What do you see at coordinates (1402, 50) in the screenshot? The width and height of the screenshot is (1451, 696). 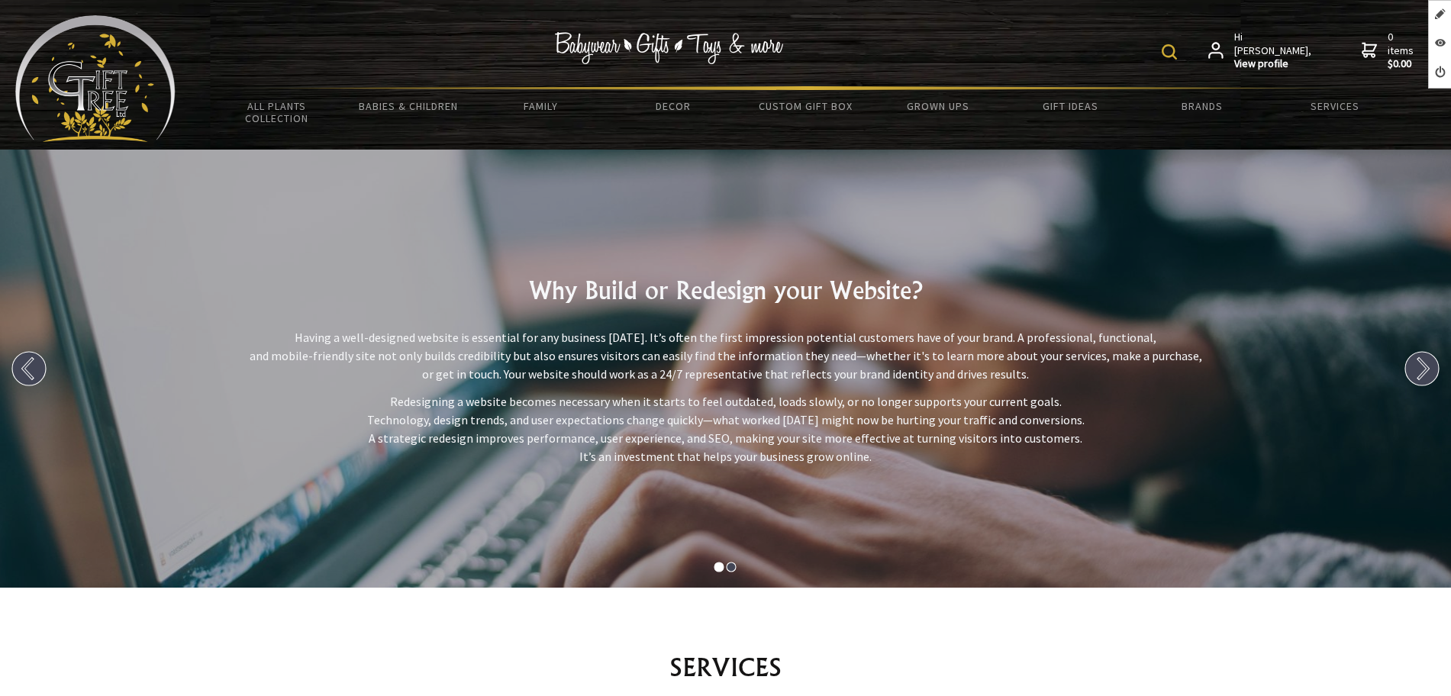 I see `span: 0 items` at bounding box center [1402, 50].